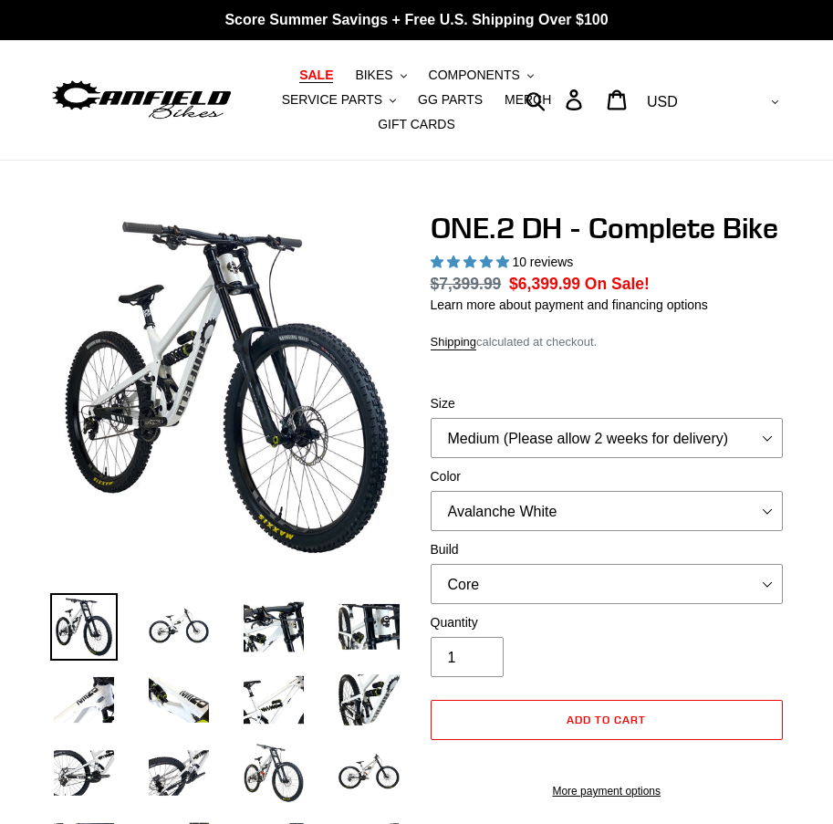 This screenshot has width=833, height=824. I want to click on a: GG PARTS, so click(450, 99).